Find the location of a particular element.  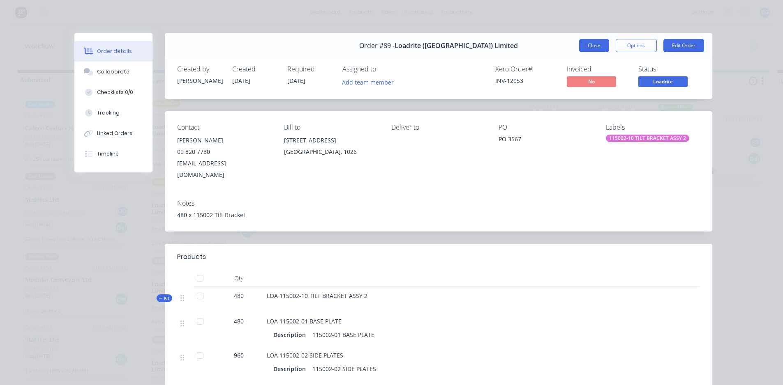

button: Linked Orders is located at coordinates (113, 134).